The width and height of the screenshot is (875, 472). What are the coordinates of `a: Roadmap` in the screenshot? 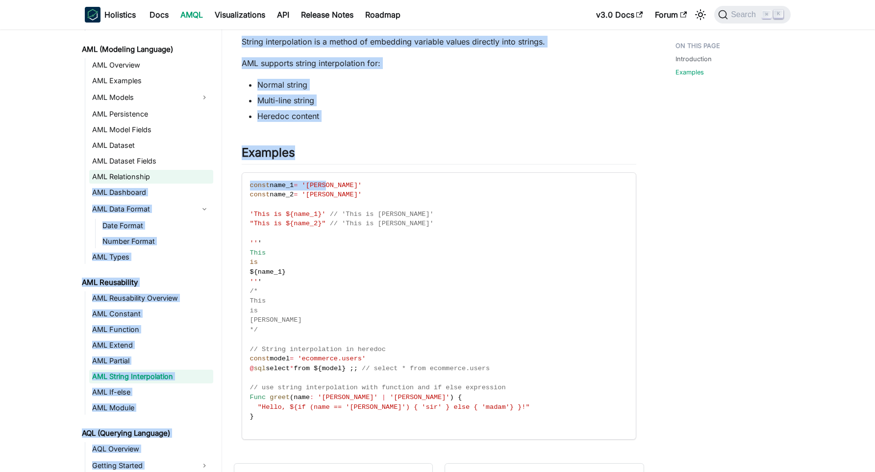 It's located at (383, 15).